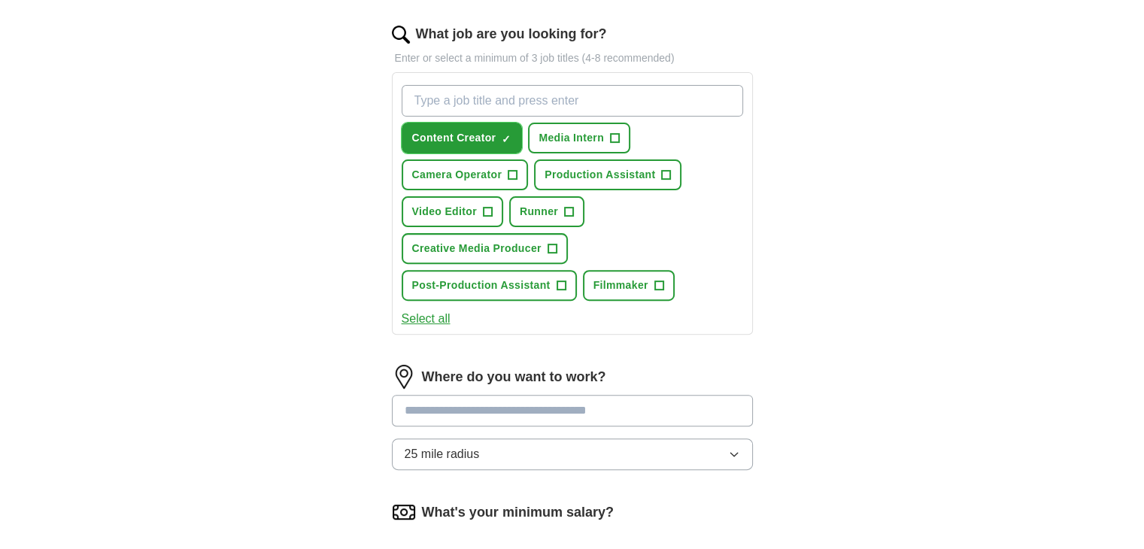 This screenshot has height=549, width=1144. Describe the element at coordinates (477, 248) in the screenshot. I see `span: Creative Media Producer` at that location.